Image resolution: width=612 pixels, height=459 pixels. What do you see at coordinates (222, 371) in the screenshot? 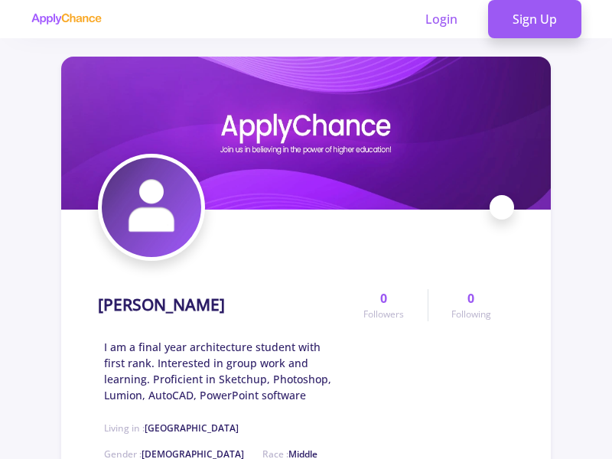
I see `span: I am a final year architecture student with first rank. Interested in group work and learning. Pr...` at bounding box center [222, 371].